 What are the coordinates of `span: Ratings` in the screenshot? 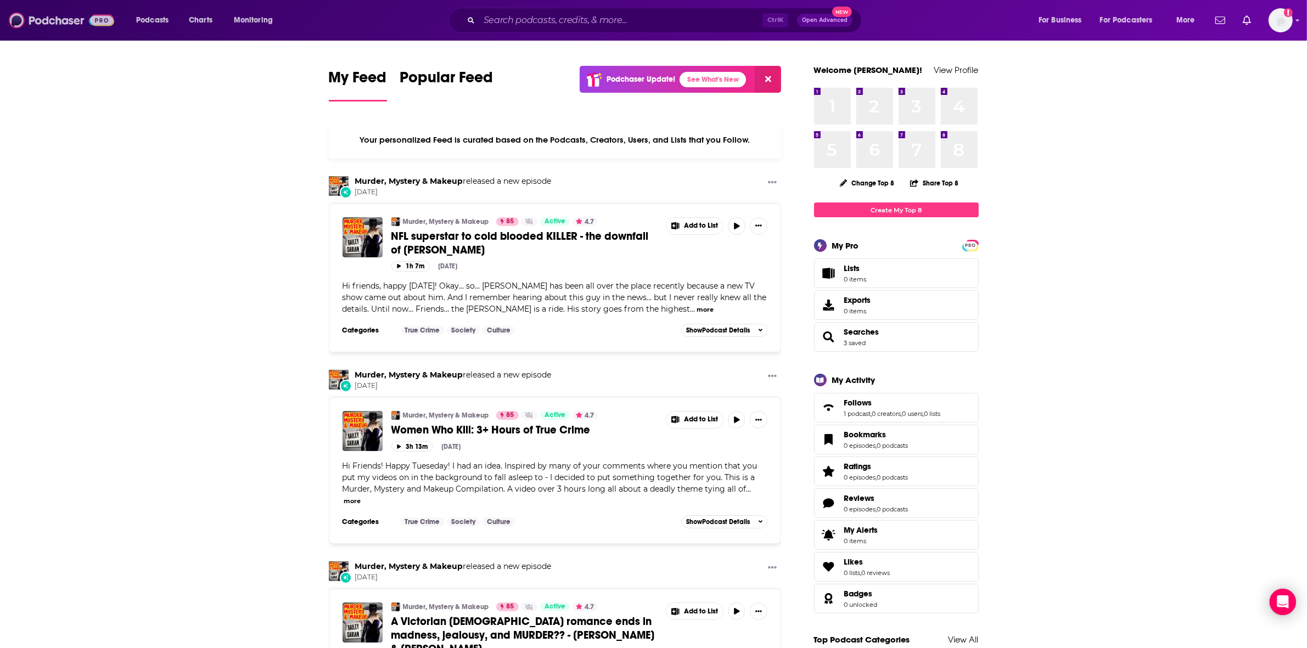 It's located at (858, 467).